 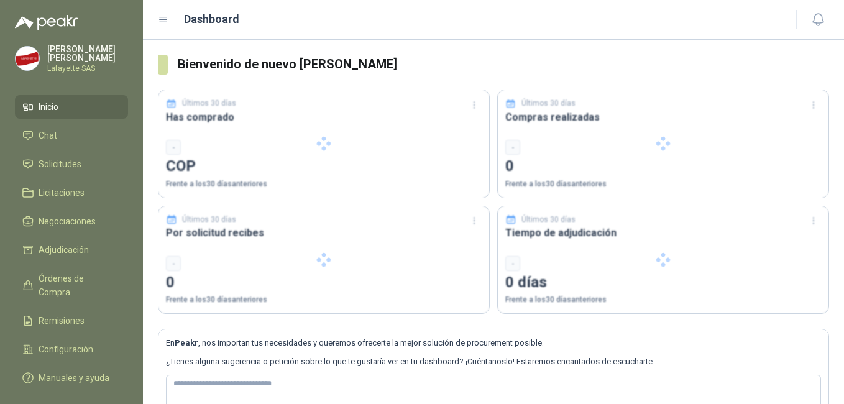 I want to click on a: Manuales y ayuda, so click(x=72, y=378).